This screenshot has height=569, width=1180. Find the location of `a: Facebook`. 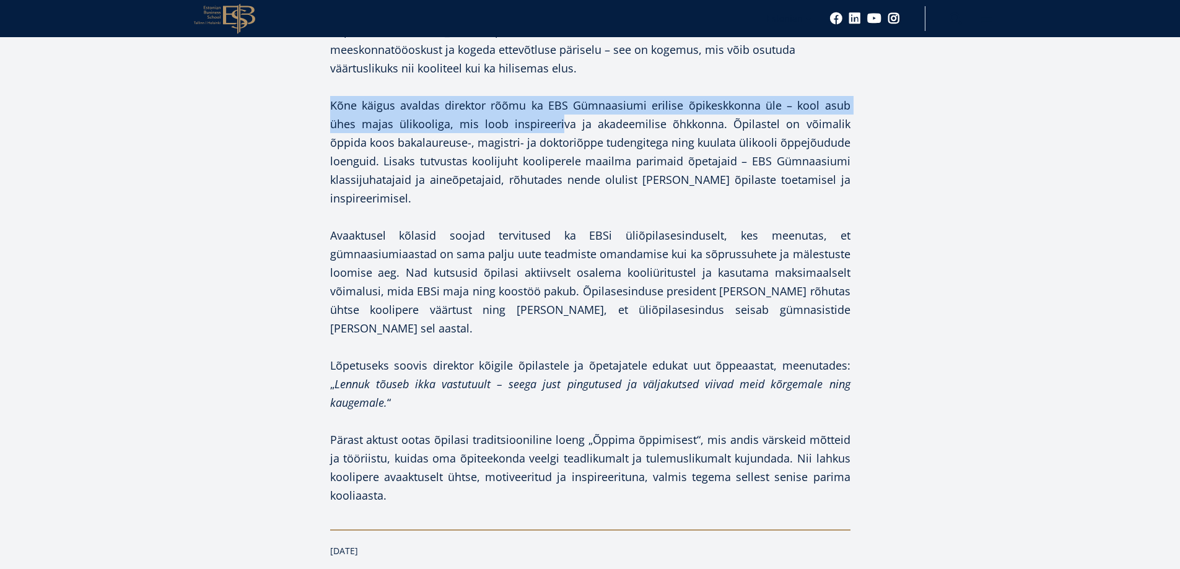

a: Facebook is located at coordinates (836, 19).